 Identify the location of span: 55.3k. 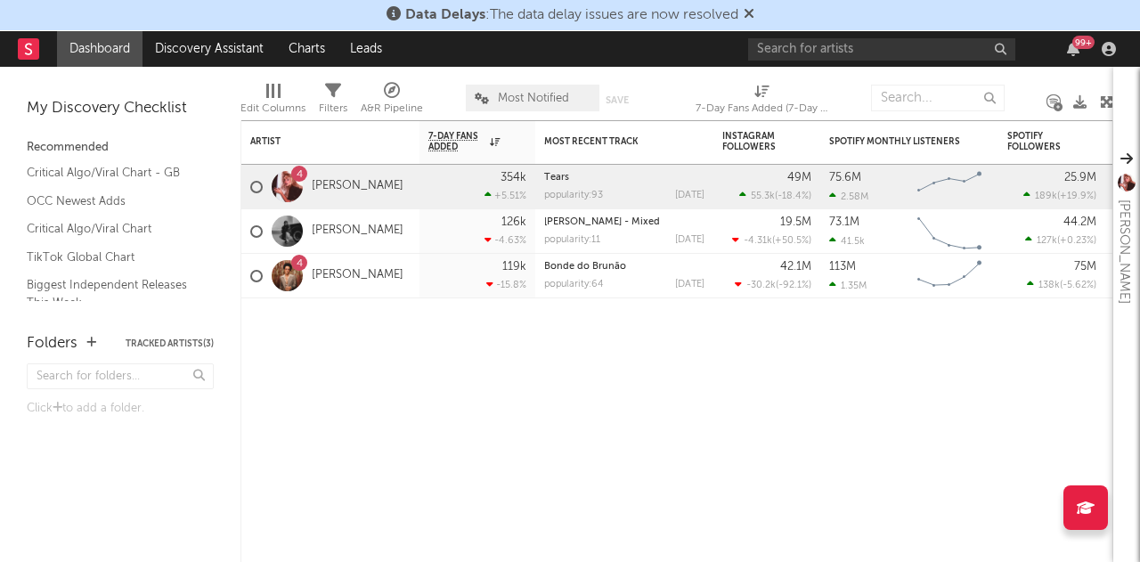
(762, 196).